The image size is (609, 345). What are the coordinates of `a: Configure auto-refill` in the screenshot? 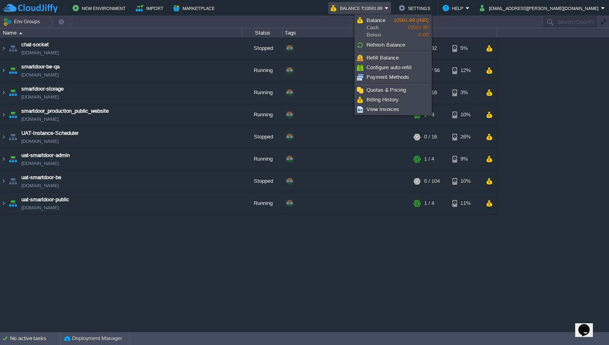 It's located at (393, 68).